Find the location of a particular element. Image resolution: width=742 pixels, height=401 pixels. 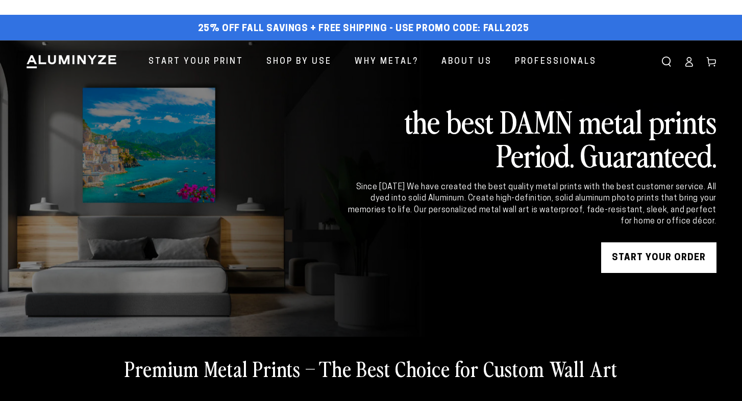

span: About Us is located at coordinates (467, 62).